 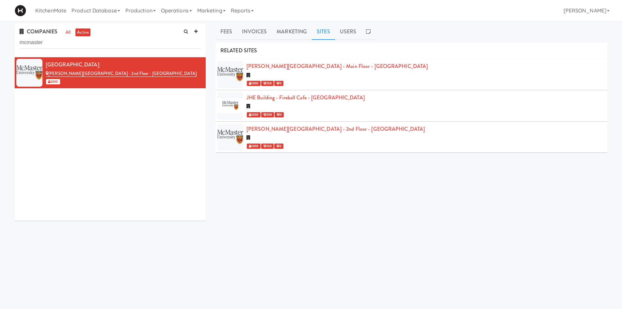 I want to click on a: all, so click(x=68, y=32).